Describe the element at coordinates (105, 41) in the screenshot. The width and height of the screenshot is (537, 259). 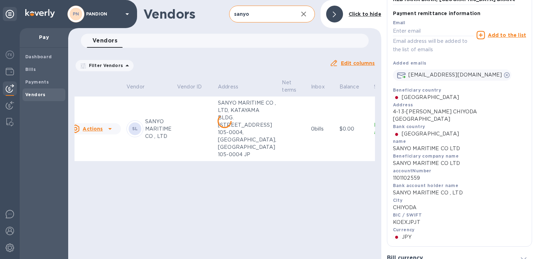
I see `span: Vendors` at that location.